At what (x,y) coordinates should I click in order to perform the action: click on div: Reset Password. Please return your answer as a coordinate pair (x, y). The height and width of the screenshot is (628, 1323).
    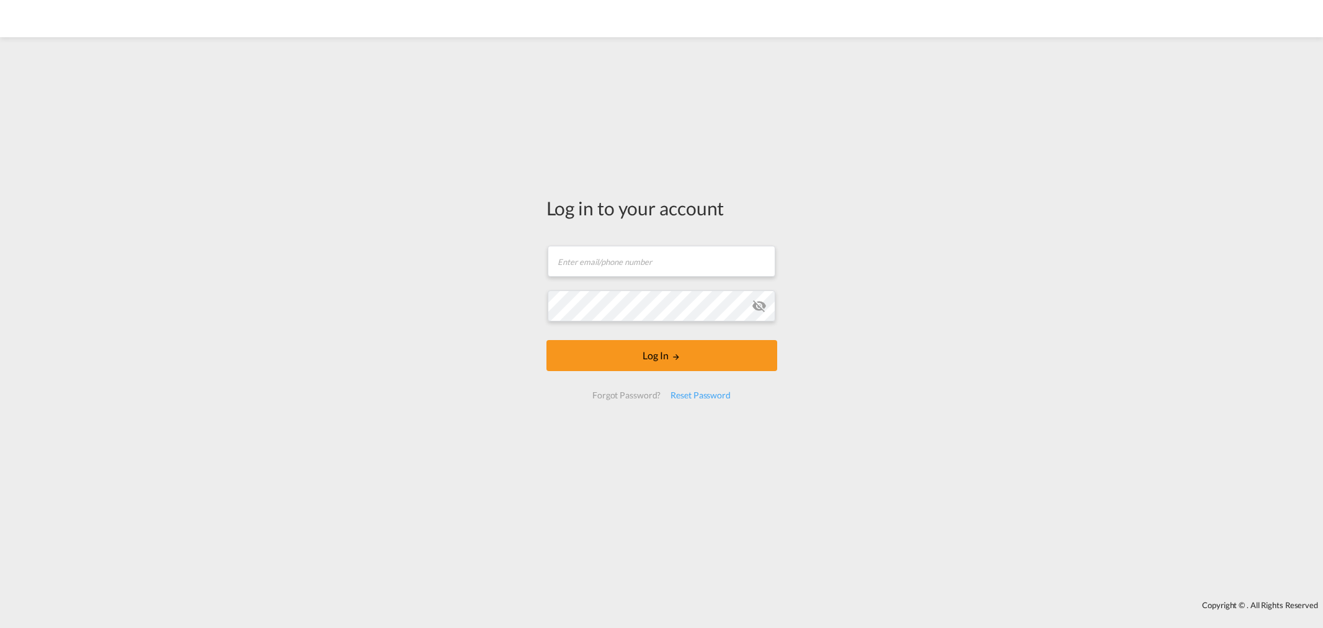
    Looking at the image, I should click on (700, 395).